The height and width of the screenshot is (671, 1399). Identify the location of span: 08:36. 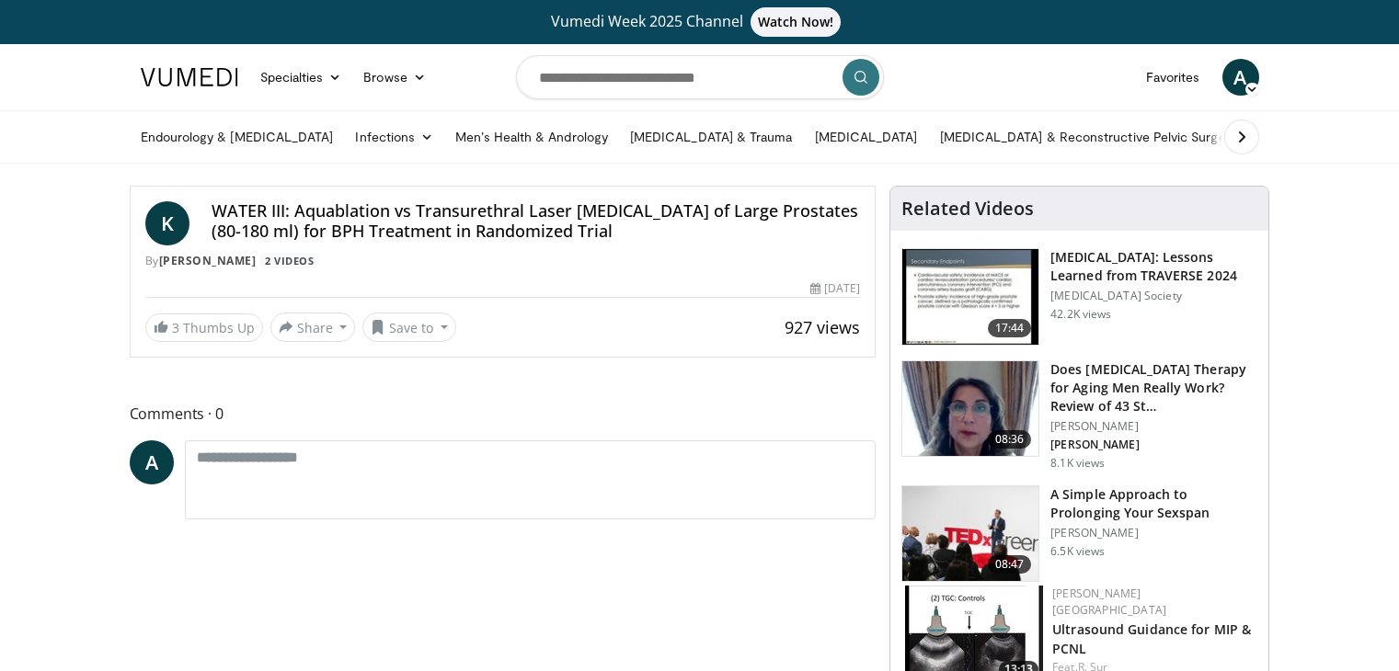
(1010, 440).